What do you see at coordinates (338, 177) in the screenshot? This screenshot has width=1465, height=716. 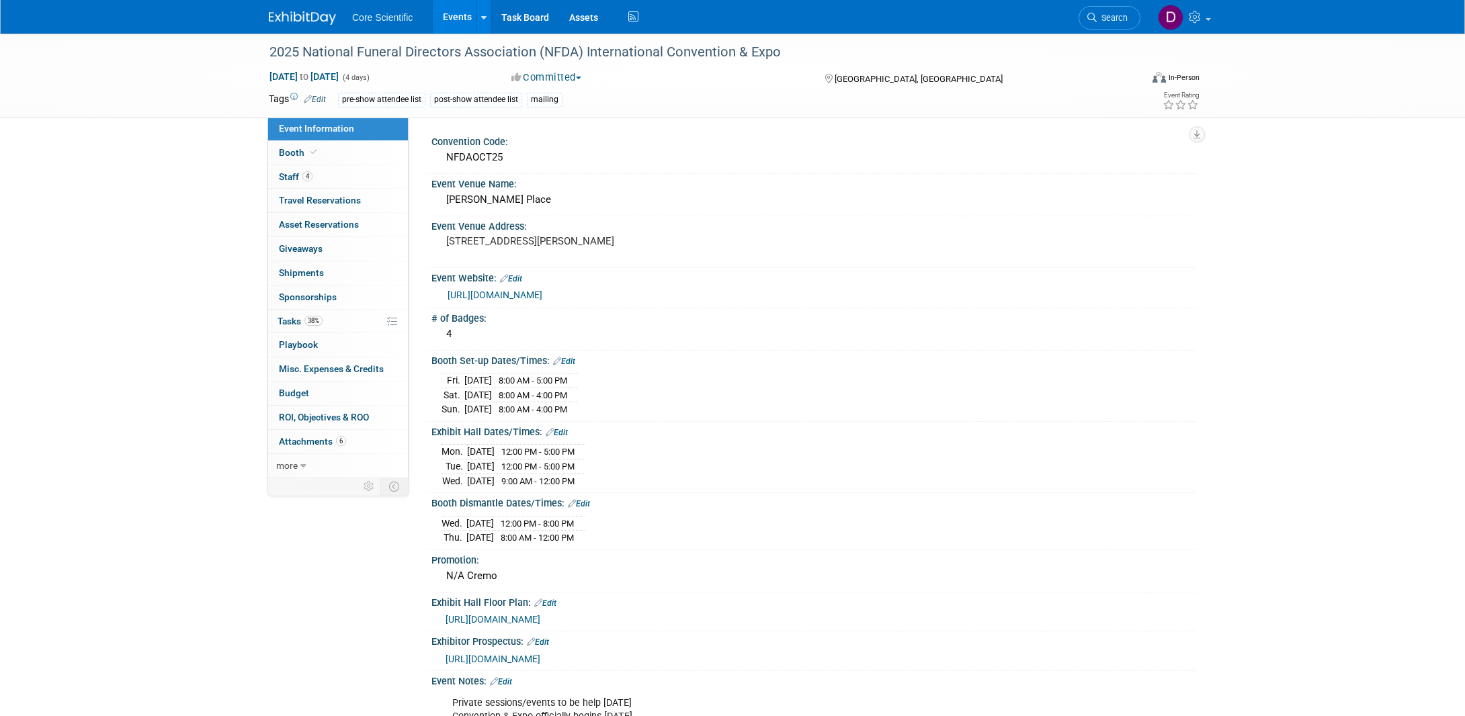 I see `a: Staff4` at bounding box center [338, 177].